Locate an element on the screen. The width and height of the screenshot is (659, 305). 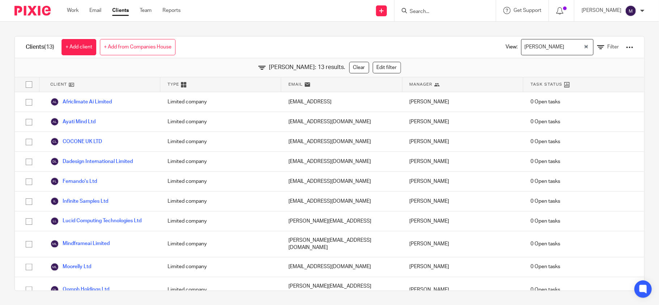
a: Clear is located at coordinates (359, 68).